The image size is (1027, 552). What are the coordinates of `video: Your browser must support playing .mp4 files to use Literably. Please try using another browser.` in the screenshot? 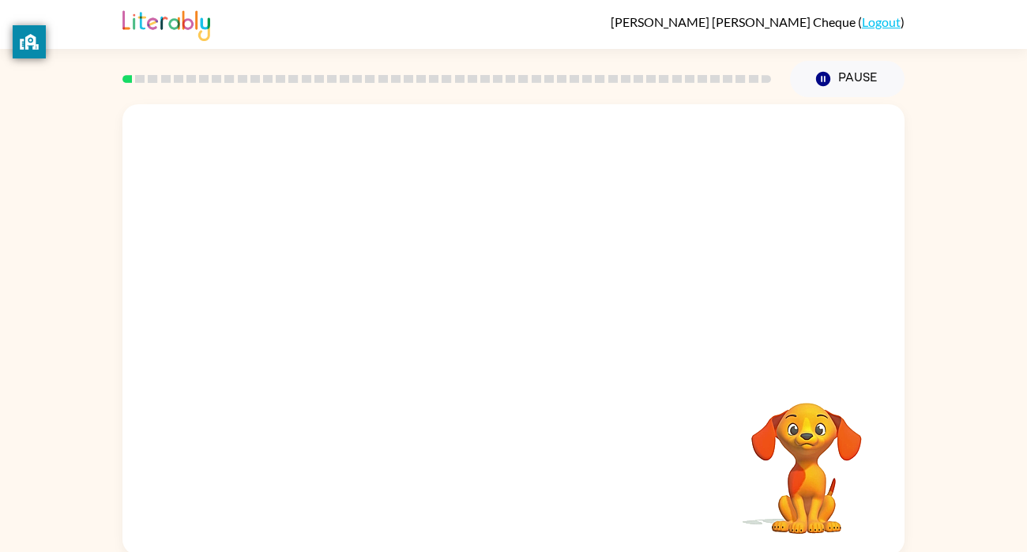 It's located at (807, 458).